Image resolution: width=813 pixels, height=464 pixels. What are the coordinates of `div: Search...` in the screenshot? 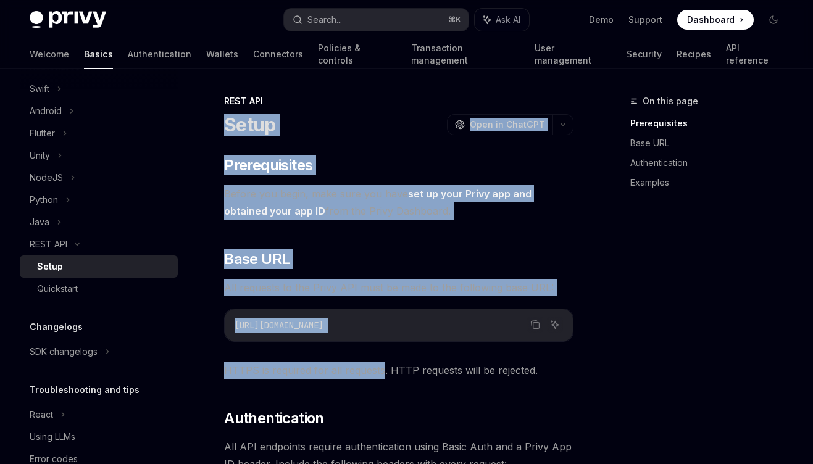 It's located at (325, 20).